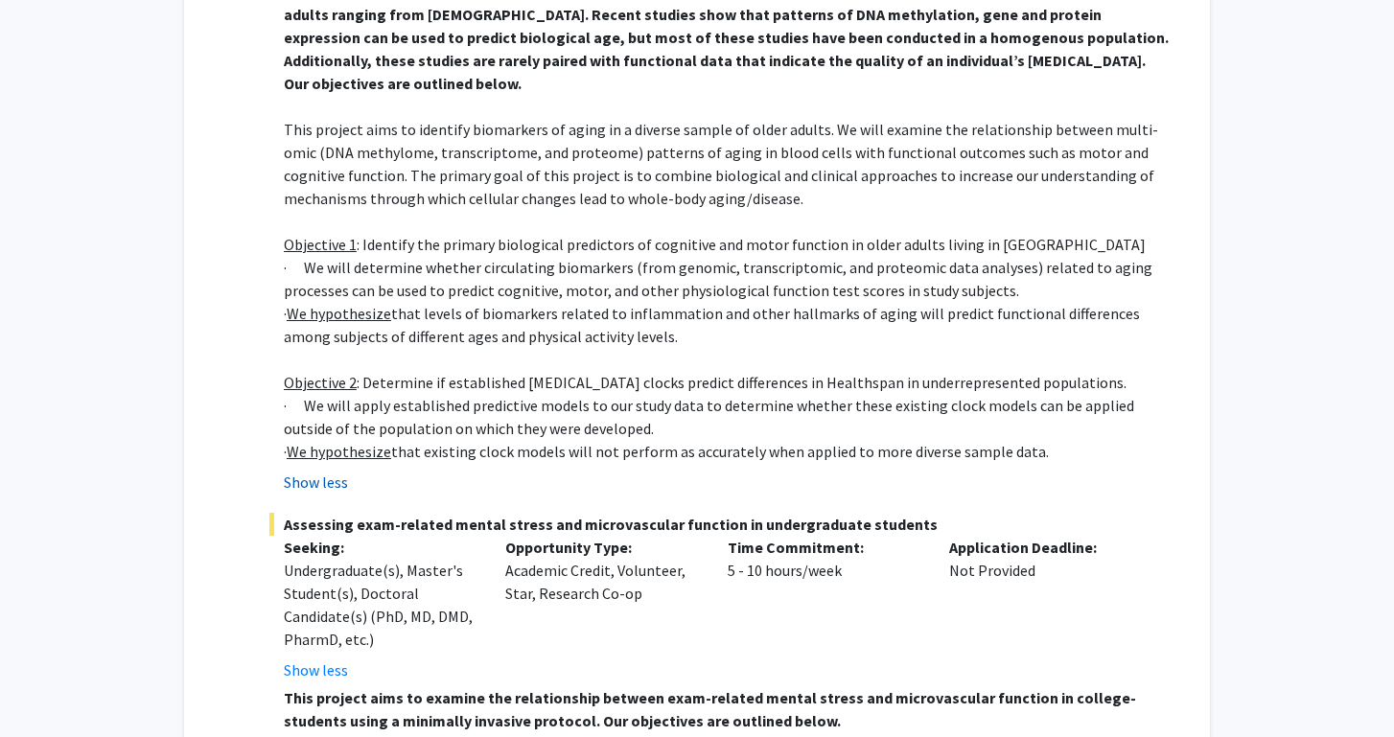 This screenshot has width=1394, height=737. What do you see at coordinates (728, 417) in the screenshot?
I see `p: · We will apply established predictive models to our study data to determine whether these existi...` at bounding box center [728, 417].